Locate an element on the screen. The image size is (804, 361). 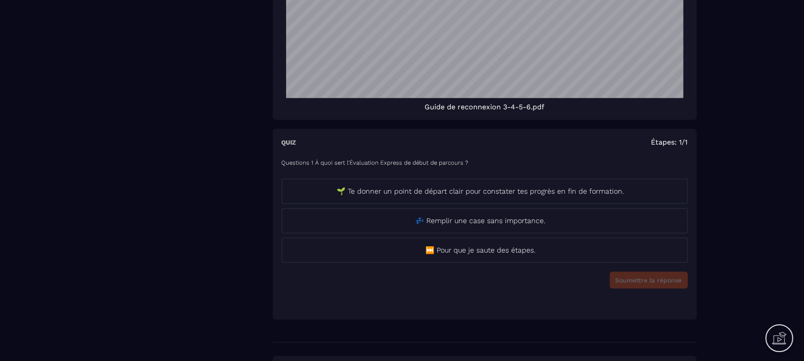
p: 🌱 Te donner un point de départ clair pour constater tes progrès en fin de formation. is located at coordinates (481, 191).